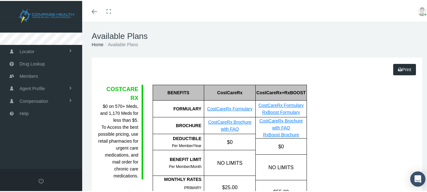 The image size is (427, 192). Describe the element at coordinates (118, 140) in the screenshot. I see `div: $0 on 570+ Meds, and 1,170 Meds for less than $5. To Access the best possible pricing, use retail...` at that location.